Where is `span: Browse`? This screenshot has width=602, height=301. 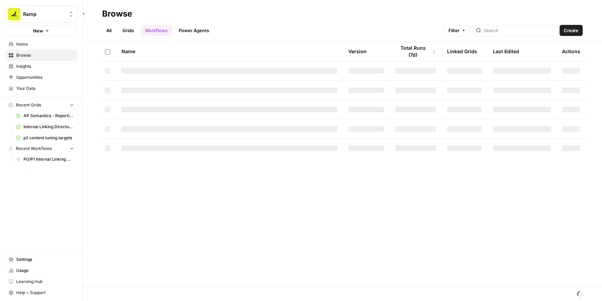
span: Browse is located at coordinates (45, 55).